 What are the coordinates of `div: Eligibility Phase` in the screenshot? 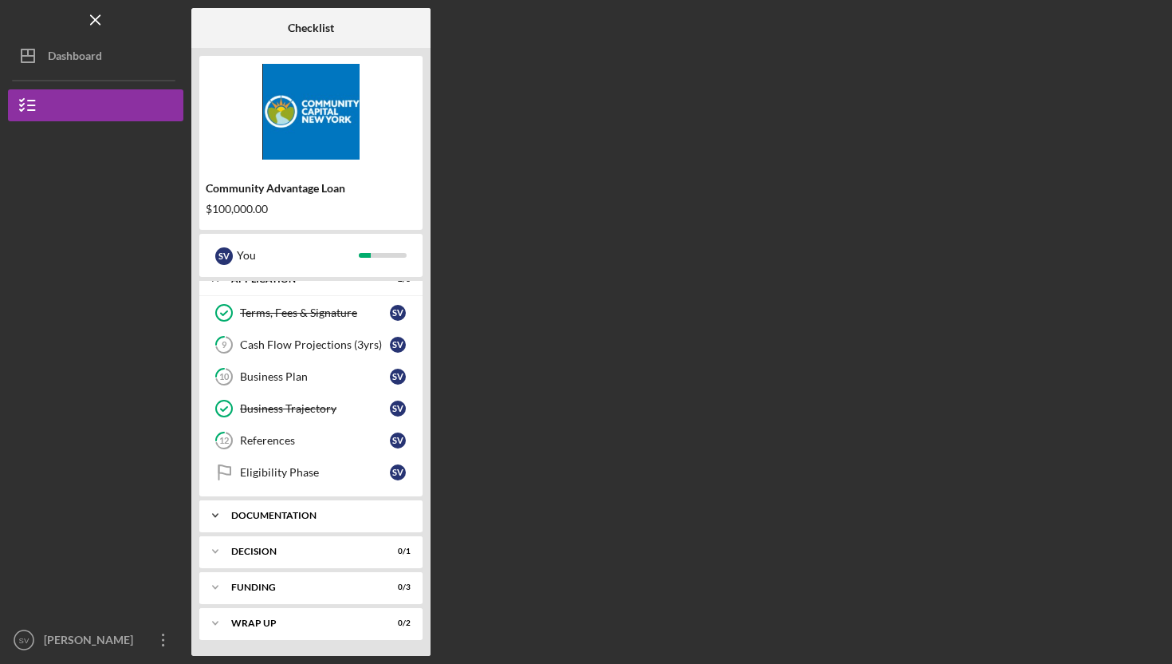 It's located at (315, 472).